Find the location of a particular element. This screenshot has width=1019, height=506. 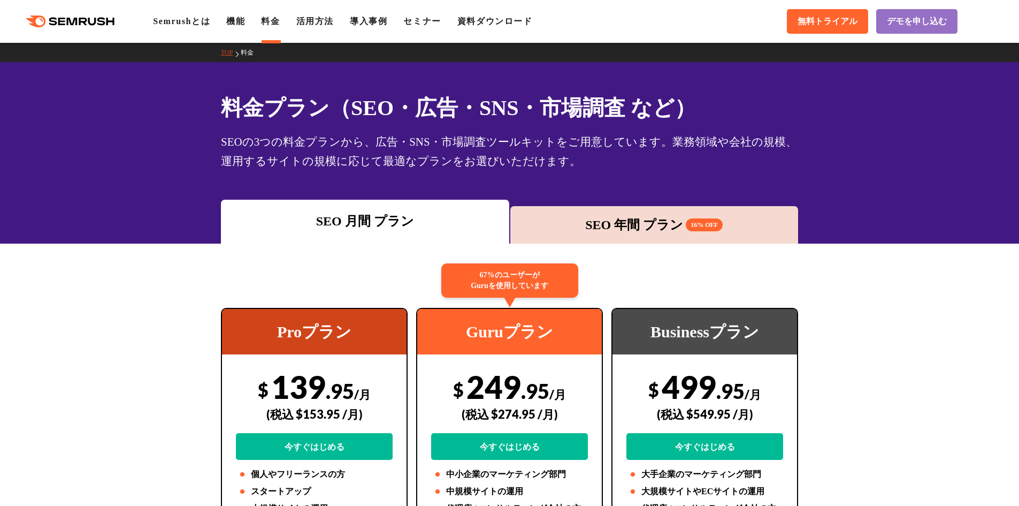

a: デモを申し込む is located at coordinates (917, 21).